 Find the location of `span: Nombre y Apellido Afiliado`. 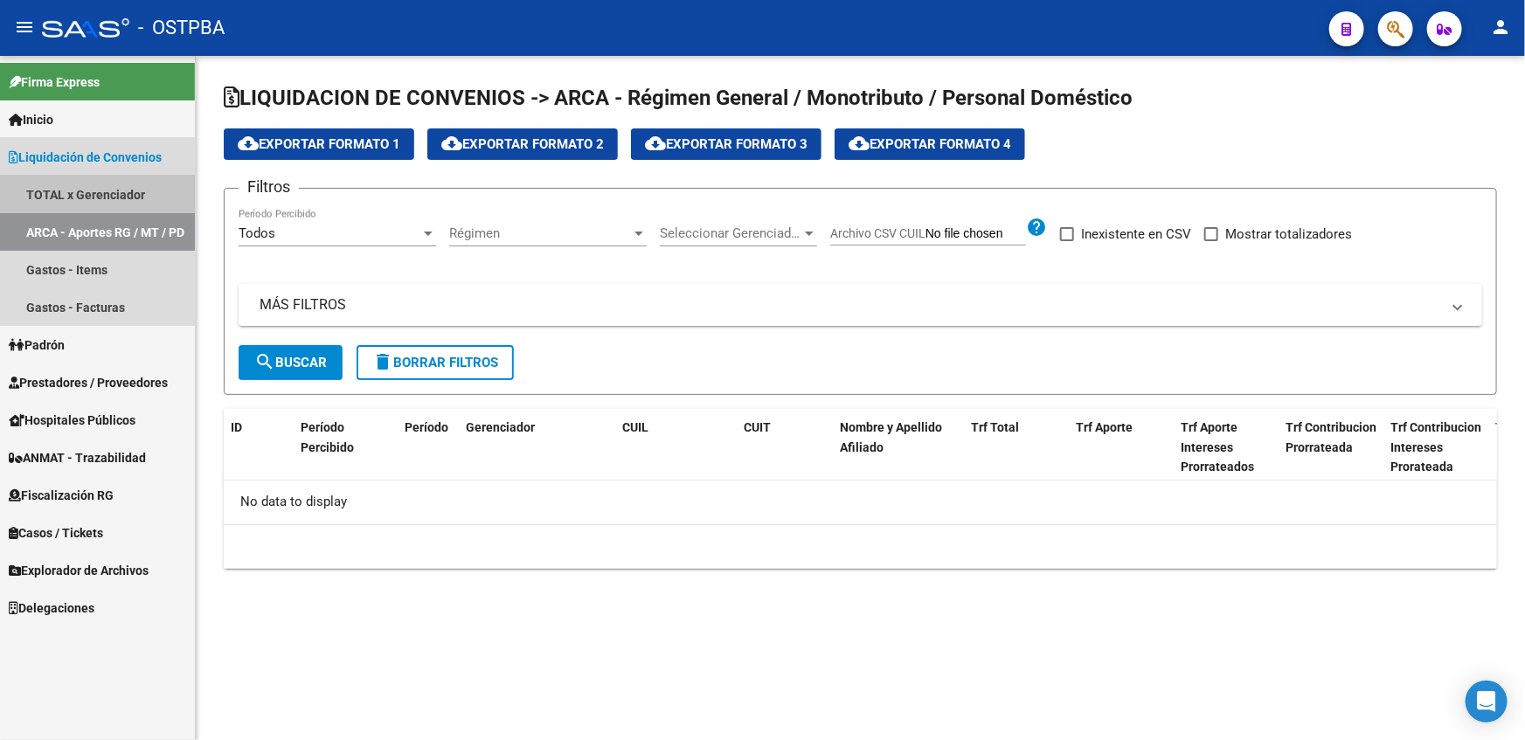

span: Nombre y Apellido Afiliado is located at coordinates (891, 437).